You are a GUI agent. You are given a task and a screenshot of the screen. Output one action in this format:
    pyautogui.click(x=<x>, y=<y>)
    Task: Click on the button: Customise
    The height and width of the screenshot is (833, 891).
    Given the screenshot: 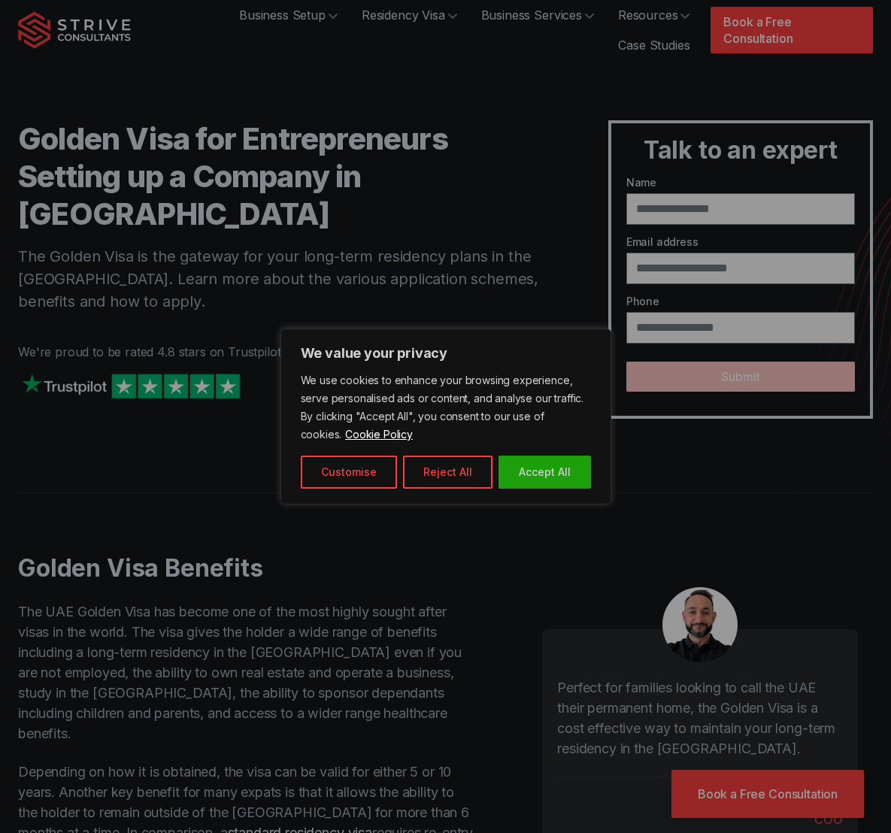 What is the action you would take?
    pyautogui.click(x=349, y=472)
    